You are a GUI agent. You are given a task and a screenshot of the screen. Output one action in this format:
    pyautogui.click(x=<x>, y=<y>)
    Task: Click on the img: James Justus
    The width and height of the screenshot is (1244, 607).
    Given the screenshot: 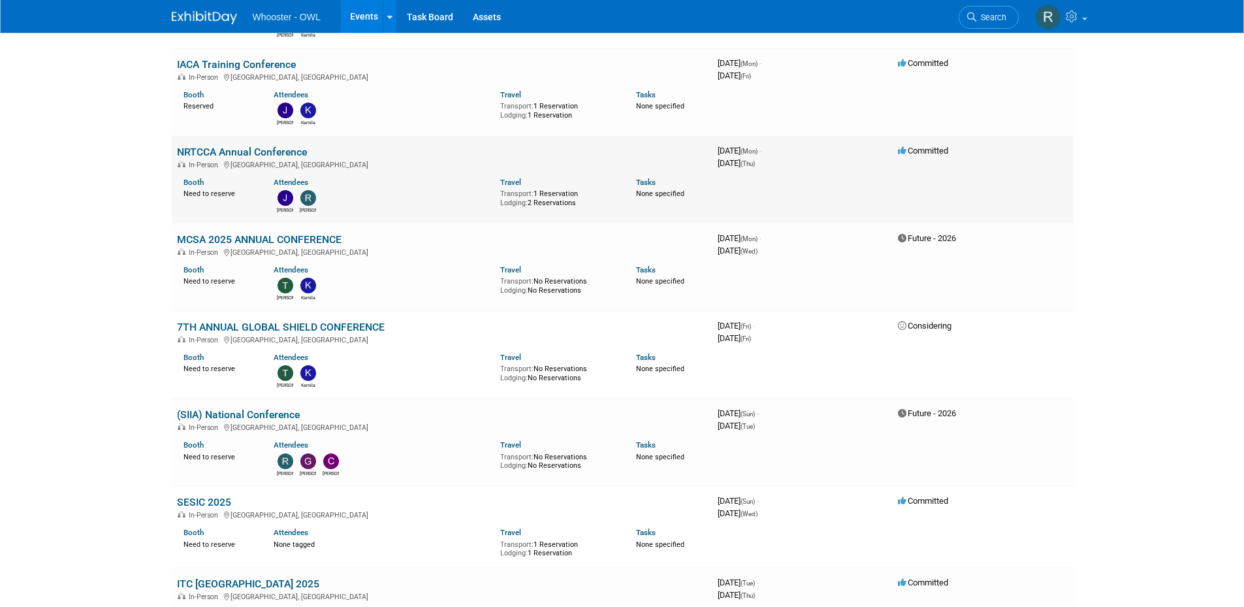 What is the action you would take?
    pyautogui.click(x=285, y=198)
    